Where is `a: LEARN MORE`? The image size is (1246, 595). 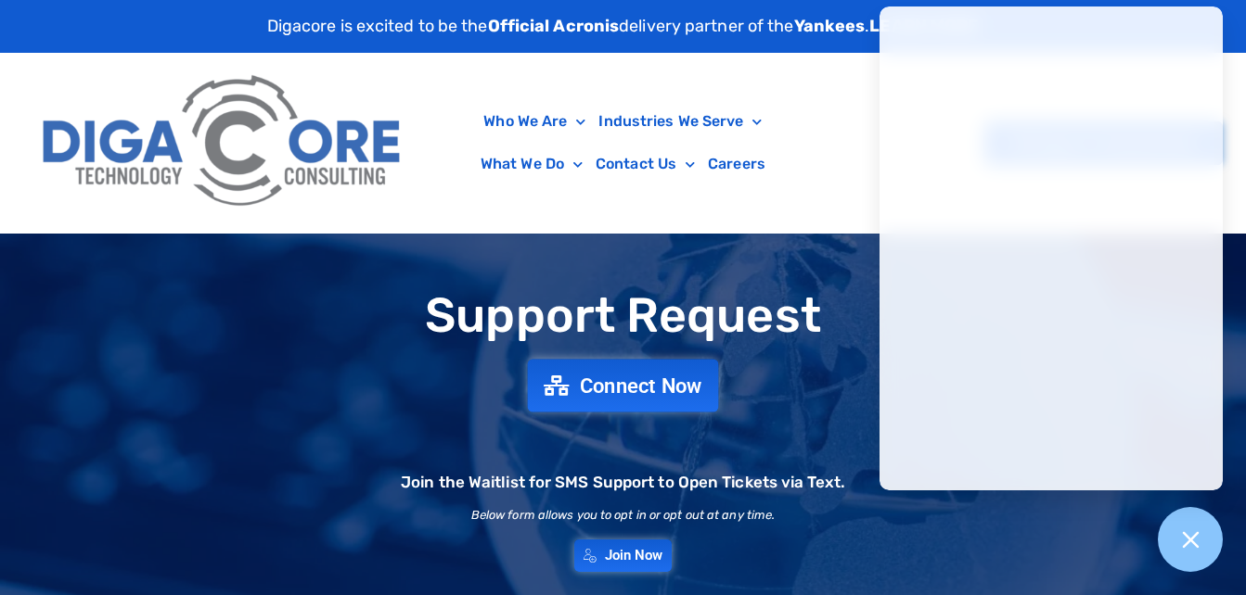 a: LEARN MORE is located at coordinates (924, 26).